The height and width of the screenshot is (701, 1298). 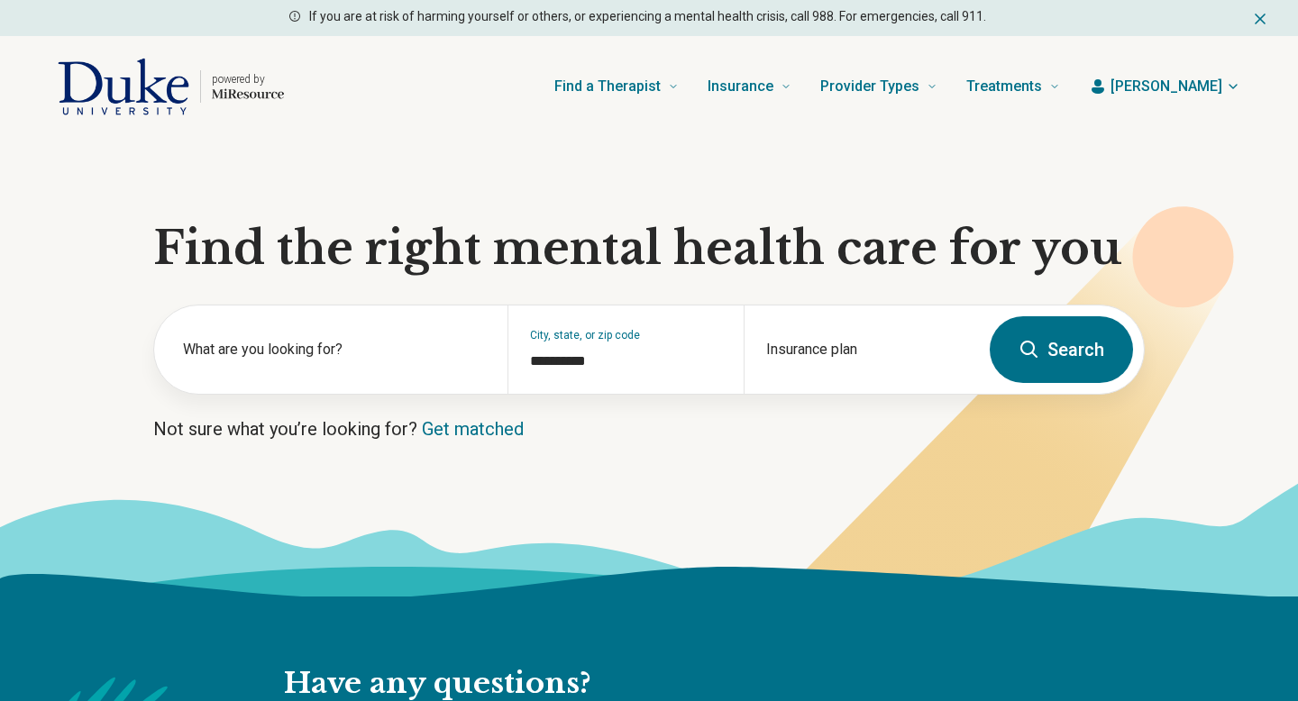 I want to click on a: Treatments, so click(x=1013, y=87).